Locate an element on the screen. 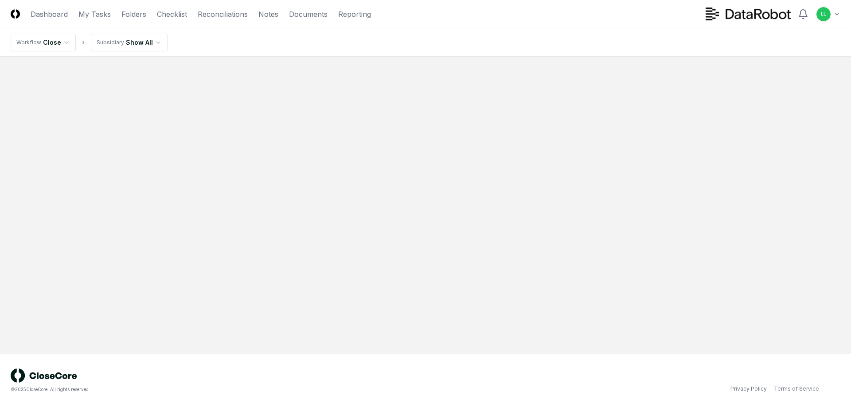  div: © 2025 CloseCore. All rights reserved. is located at coordinates (218, 389).